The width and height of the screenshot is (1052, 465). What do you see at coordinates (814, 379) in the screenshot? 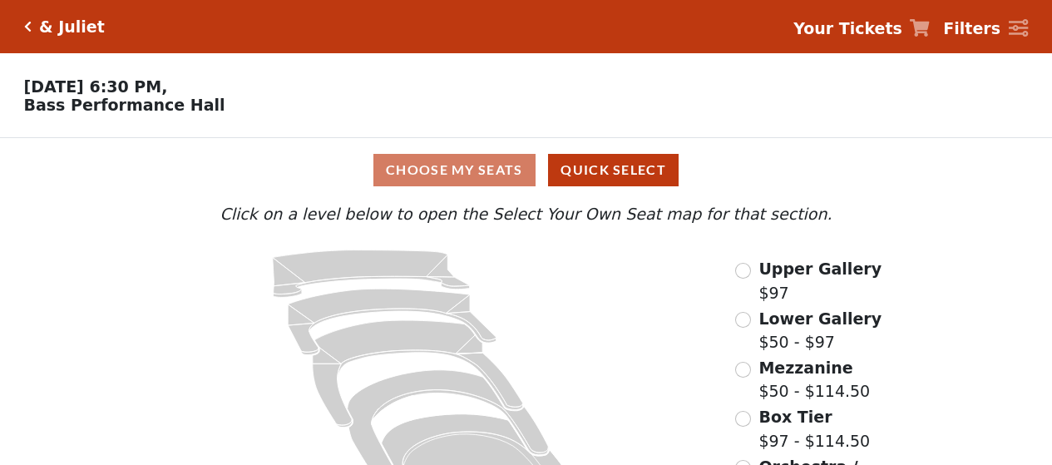
I see `label: $50 - $114.50` at bounding box center [814, 379].